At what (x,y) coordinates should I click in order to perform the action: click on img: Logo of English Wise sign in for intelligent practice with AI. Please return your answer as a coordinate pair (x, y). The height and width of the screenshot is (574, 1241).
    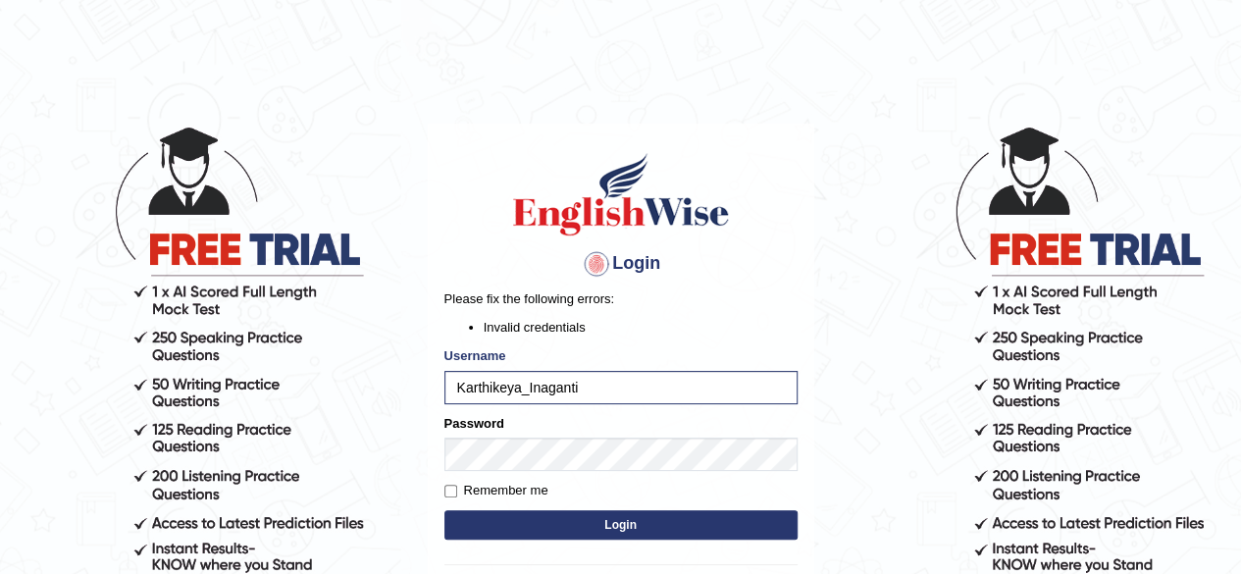
    Looking at the image, I should click on (621, 194).